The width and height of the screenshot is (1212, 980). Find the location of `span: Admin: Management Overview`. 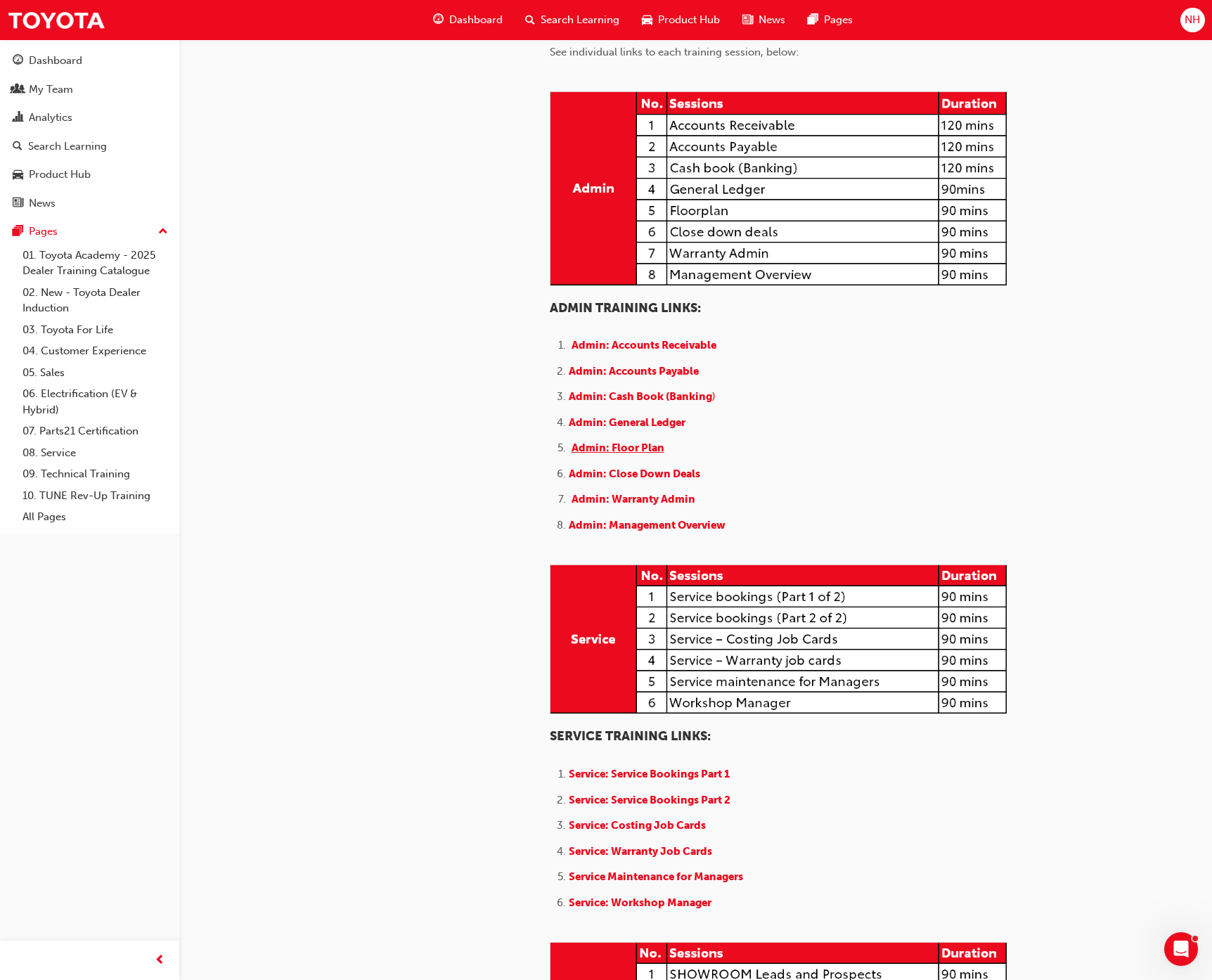

span: Admin: Management Overview is located at coordinates (646, 526).